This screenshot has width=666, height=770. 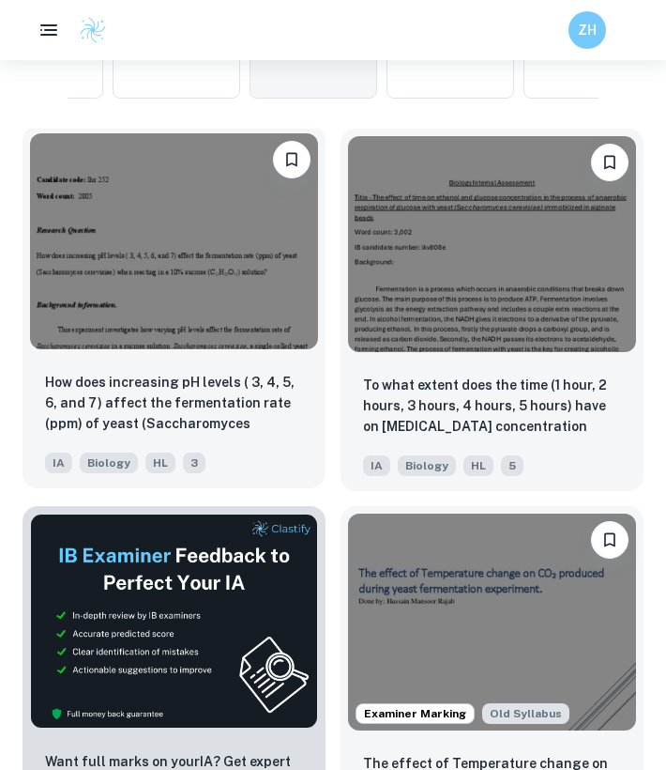 I want to click on span: Examiner Marking, so click(x=415, y=713).